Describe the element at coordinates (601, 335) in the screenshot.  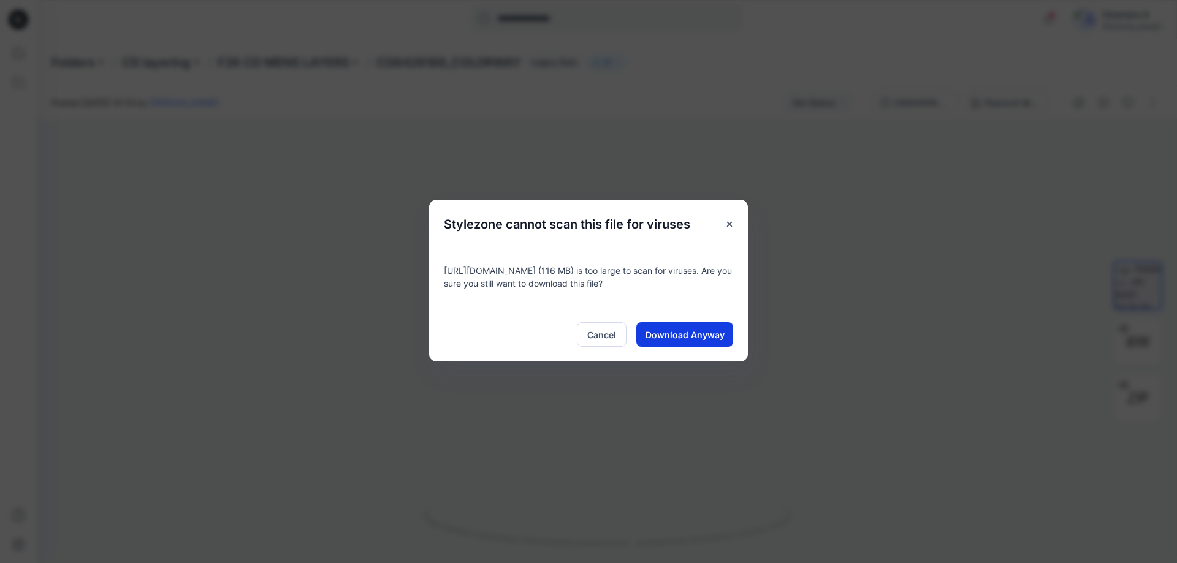
I see `button: Cancel` at that location.